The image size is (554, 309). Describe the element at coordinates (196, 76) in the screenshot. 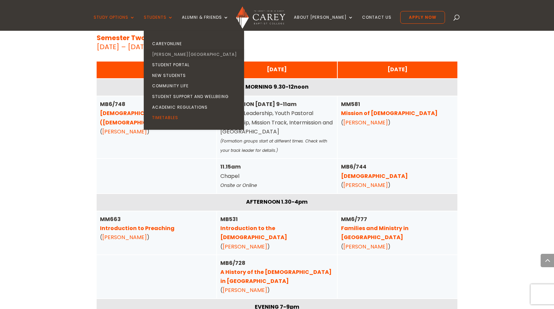

I see `a: New Students` at that location.